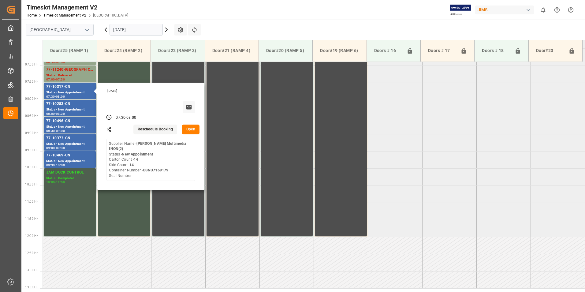 The height and width of the screenshot is (292, 585). What do you see at coordinates (155, 129) in the screenshot?
I see `button: Reschedule Booking` at bounding box center [155, 129].